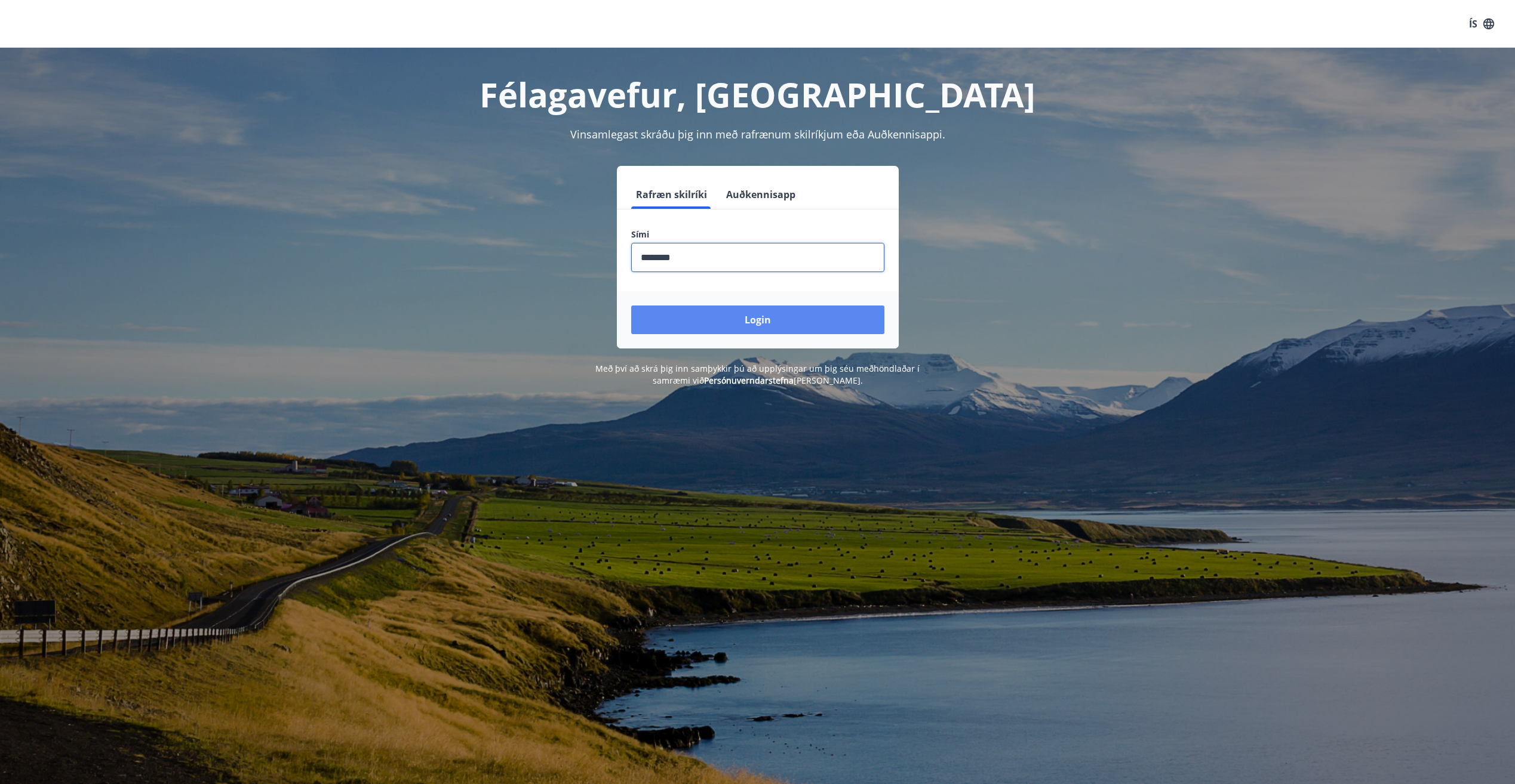 This screenshot has width=1515, height=784. Describe the element at coordinates (1481, 24) in the screenshot. I see `button: ÍS` at that location.